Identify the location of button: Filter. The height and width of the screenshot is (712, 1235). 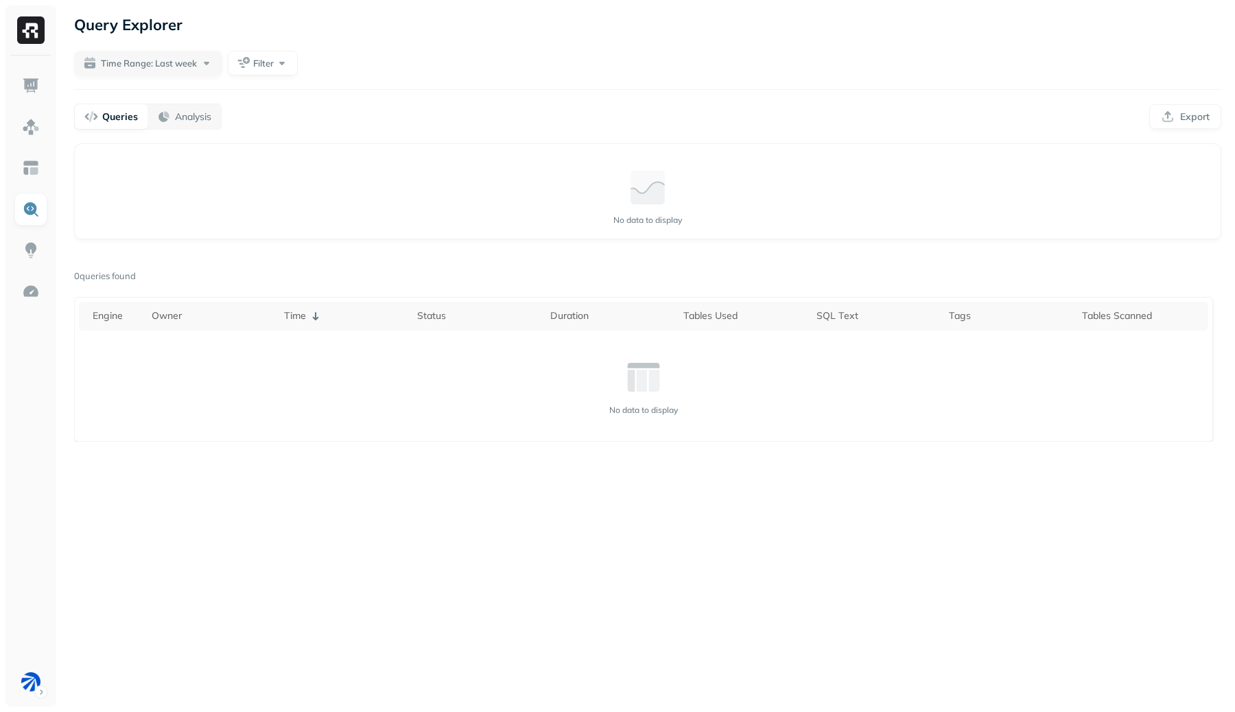
(263, 63).